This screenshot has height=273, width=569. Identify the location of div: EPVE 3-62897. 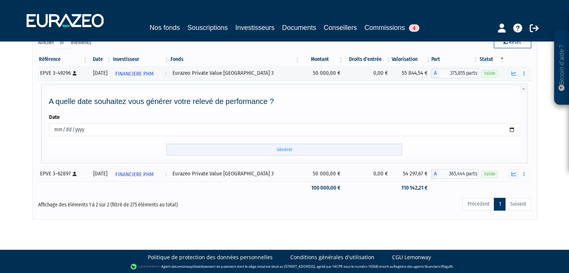
(63, 173).